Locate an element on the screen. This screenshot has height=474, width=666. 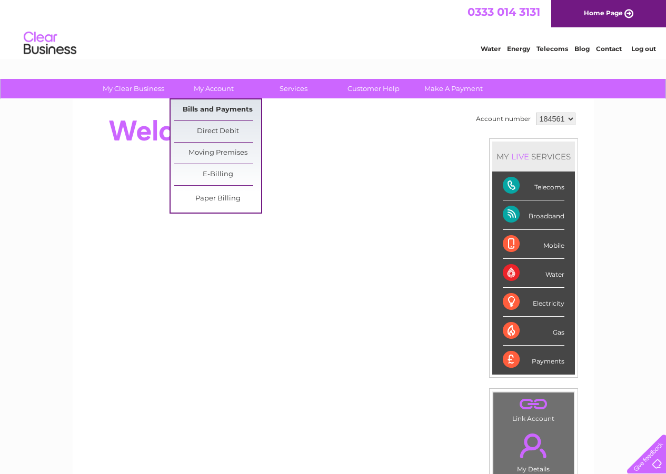
a: Paper Billing is located at coordinates (217, 199).